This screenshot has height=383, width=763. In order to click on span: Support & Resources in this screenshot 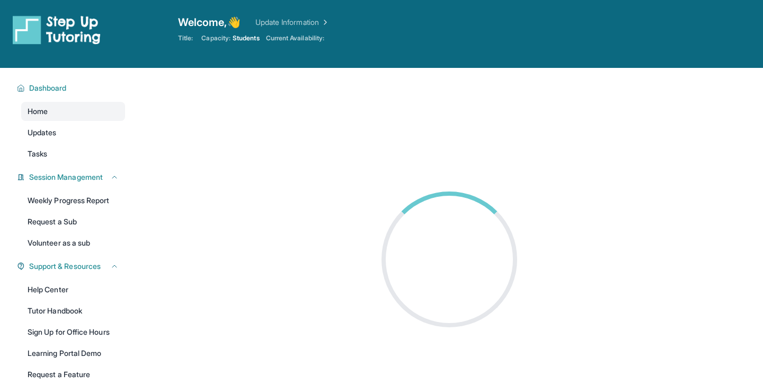, I will do `click(65, 266)`.